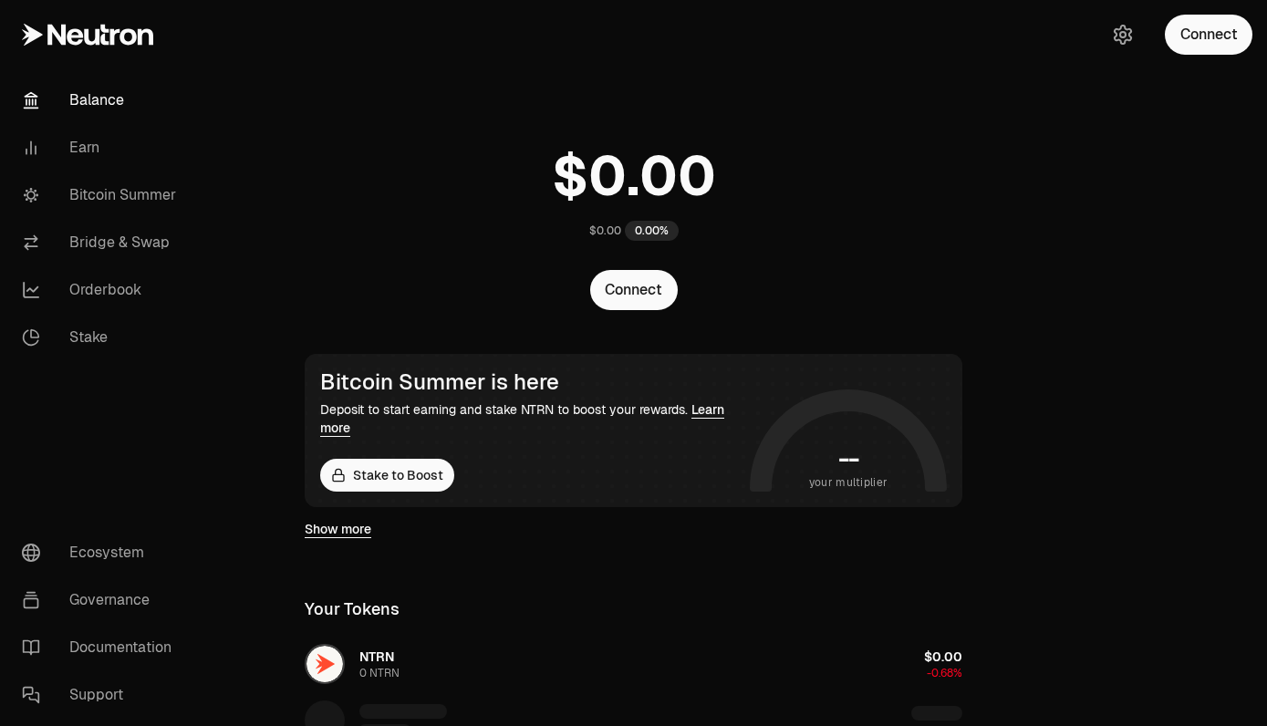 This screenshot has width=1267, height=726. What do you see at coordinates (387, 475) in the screenshot?
I see `a: Stake to Boost` at bounding box center [387, 475].